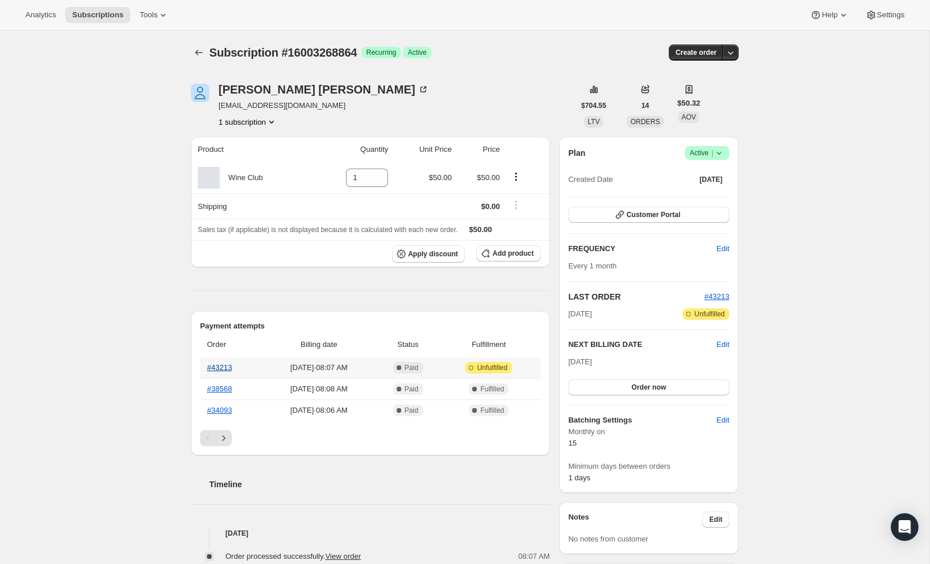 This screenshot has height=564, width=930. I want to click on button: Settings, so click(885, 15).